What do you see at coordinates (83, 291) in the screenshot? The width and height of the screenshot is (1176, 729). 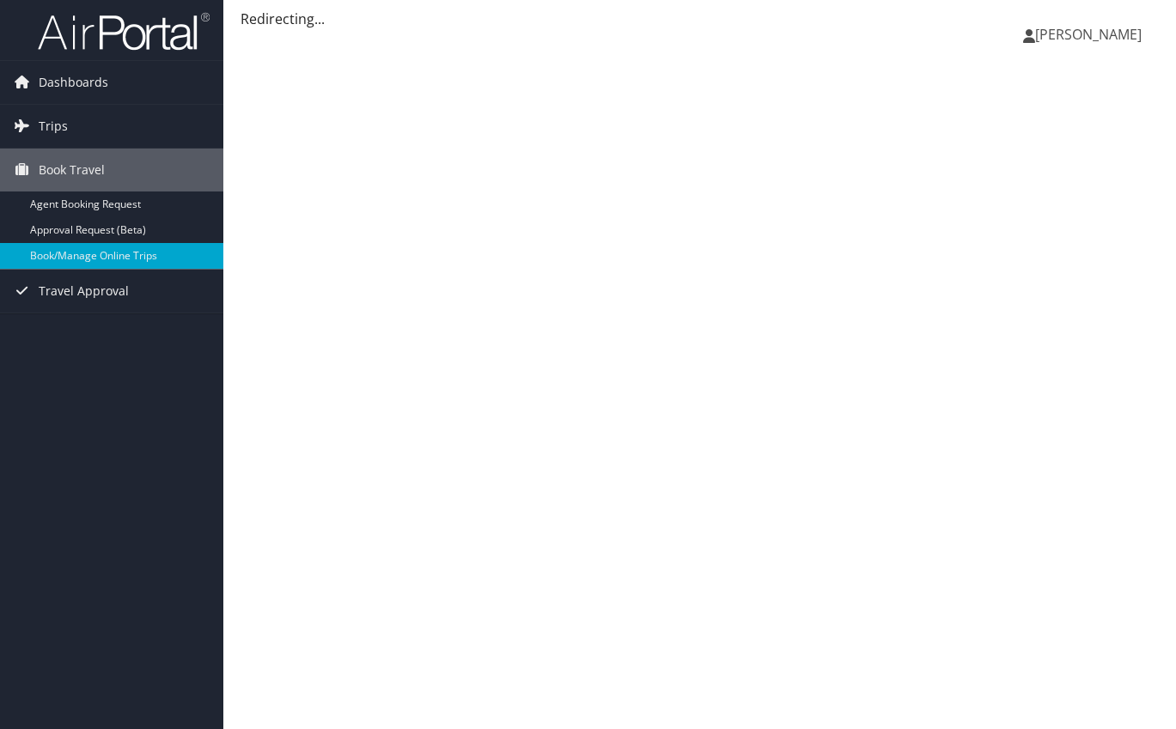 I see `span: Travel Approval` at bounding box center [83, 291].